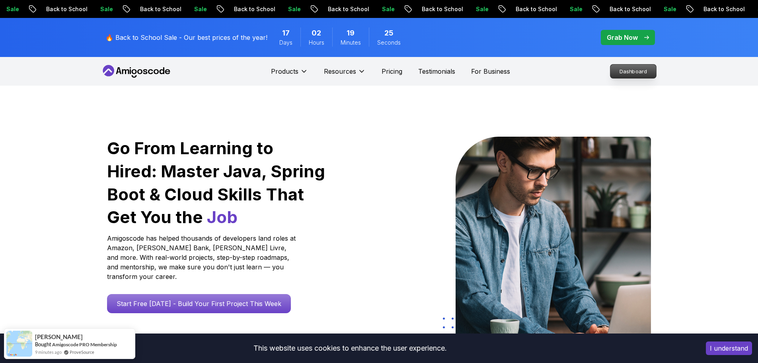 This screenshot has height=363, width=758. Describe the element at coordinates (84, 344) in the screenshot. I see `a: Amigoscode PRO Membership` at that location.